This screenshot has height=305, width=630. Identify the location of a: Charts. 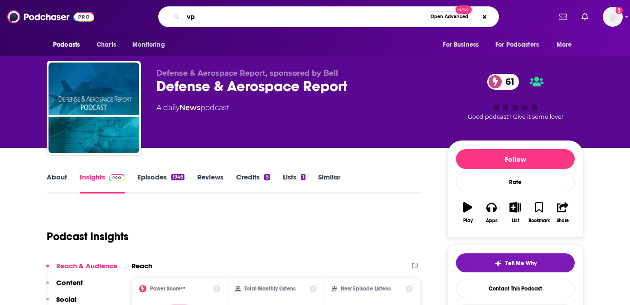
(106, 45).